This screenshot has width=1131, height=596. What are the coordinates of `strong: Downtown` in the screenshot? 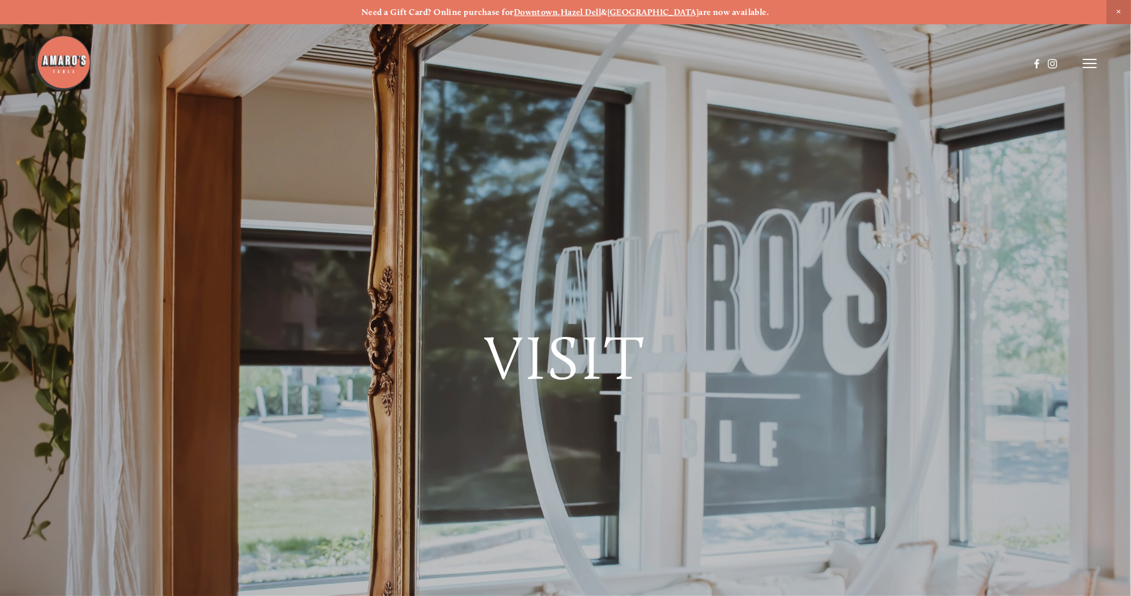 It's located at (536, 12).